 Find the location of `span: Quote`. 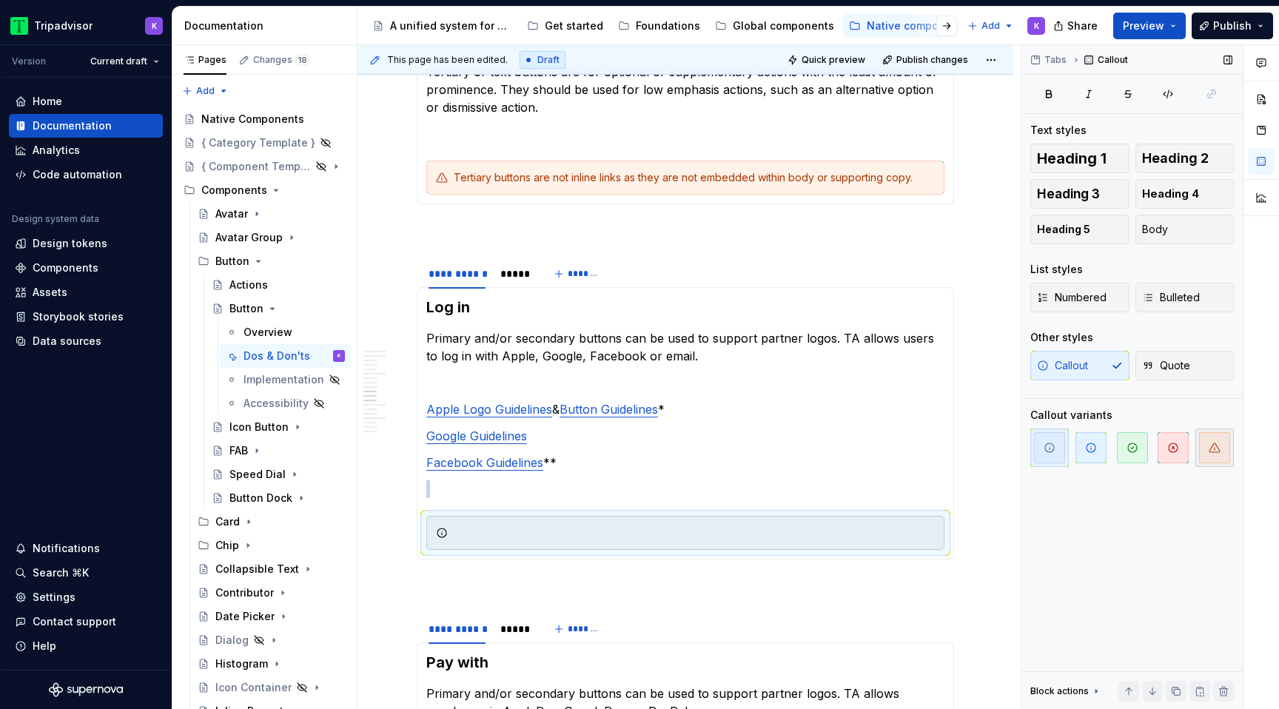

span: Quote is located at coordinates (1166, 366).